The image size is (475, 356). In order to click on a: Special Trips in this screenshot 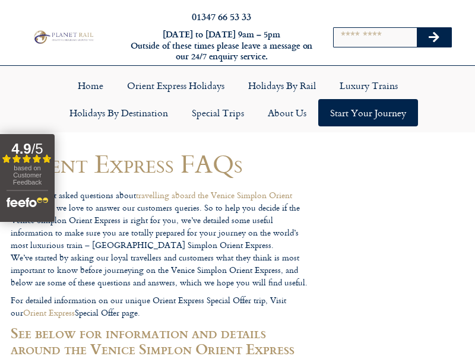, I will do `click(218, 113)`.